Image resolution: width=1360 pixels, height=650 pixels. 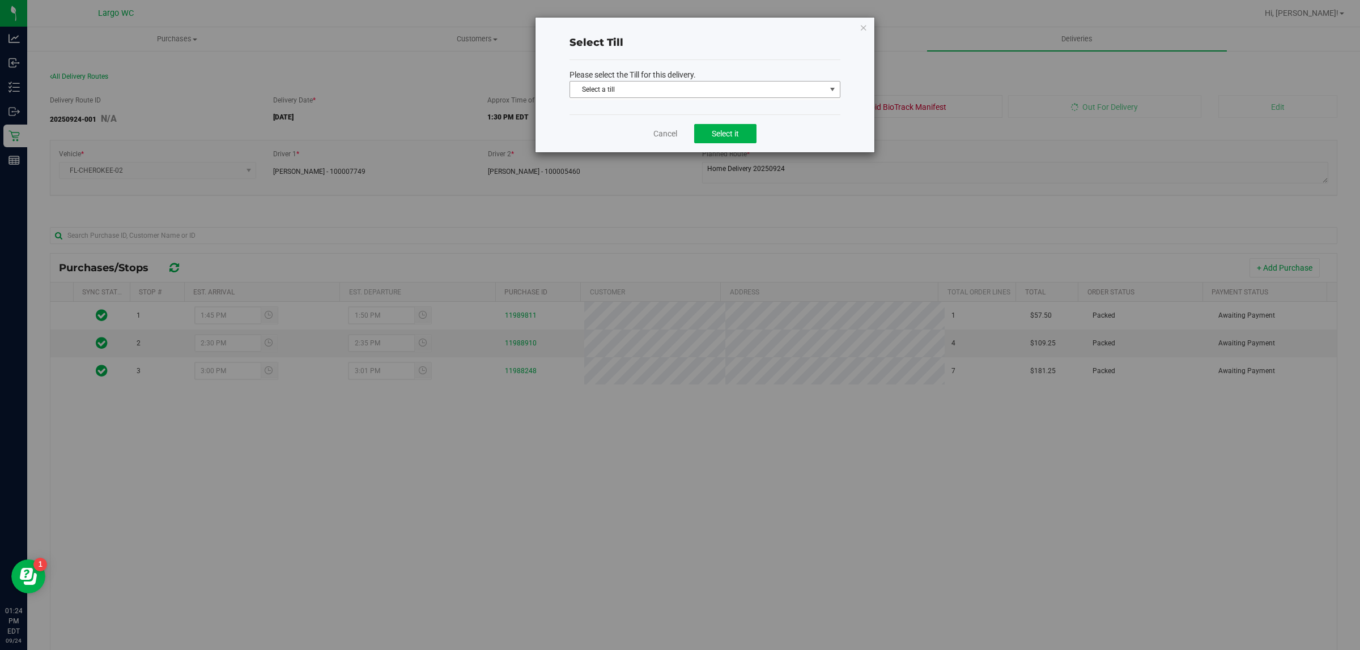 I want to click on a: Cancel, so click(x=665, y=134).